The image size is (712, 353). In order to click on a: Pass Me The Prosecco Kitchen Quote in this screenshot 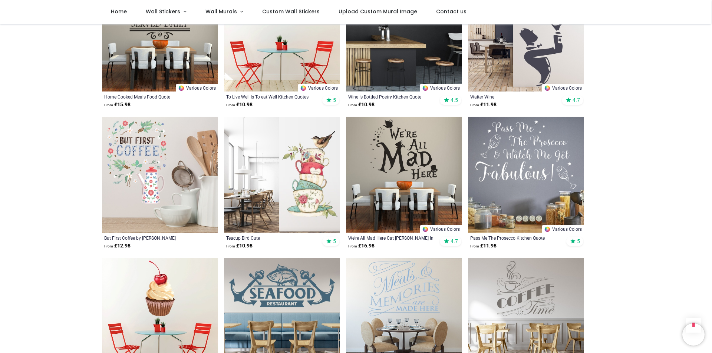, I will do `click(515, 238)`.